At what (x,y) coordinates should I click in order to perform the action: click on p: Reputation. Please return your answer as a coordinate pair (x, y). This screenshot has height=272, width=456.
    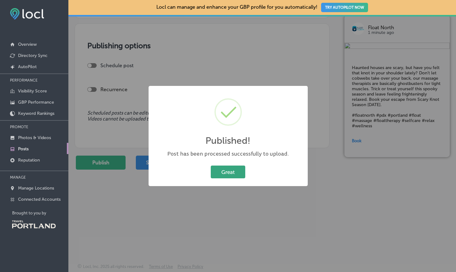
    Looking at the image, I should click on (29, 160).